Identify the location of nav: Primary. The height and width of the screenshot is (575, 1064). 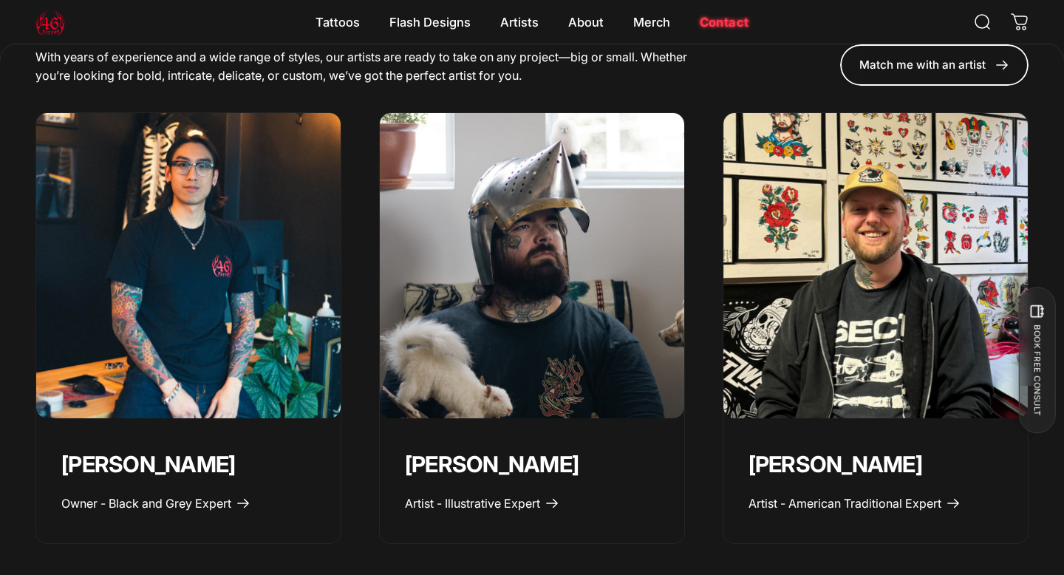
(532, 22).